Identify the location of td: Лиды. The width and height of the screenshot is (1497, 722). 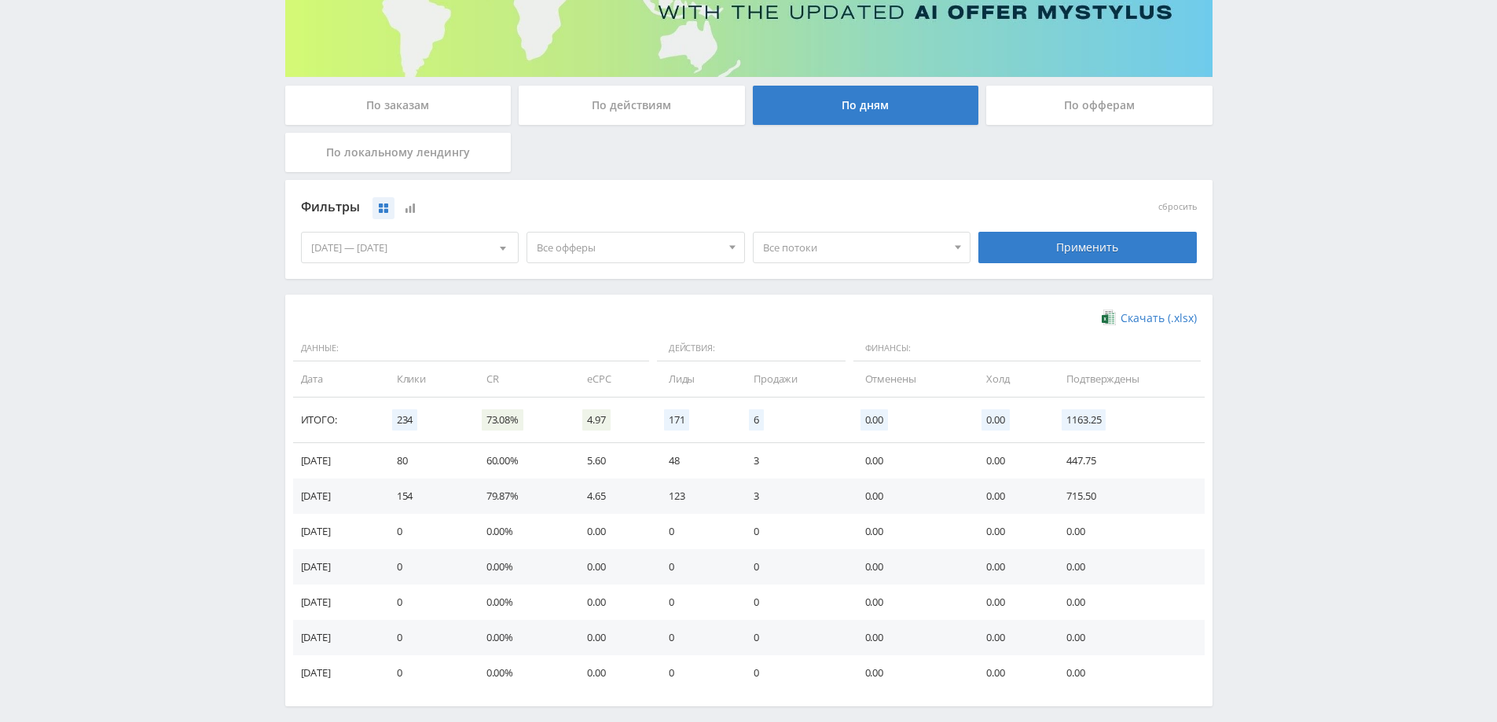
(695, 379).